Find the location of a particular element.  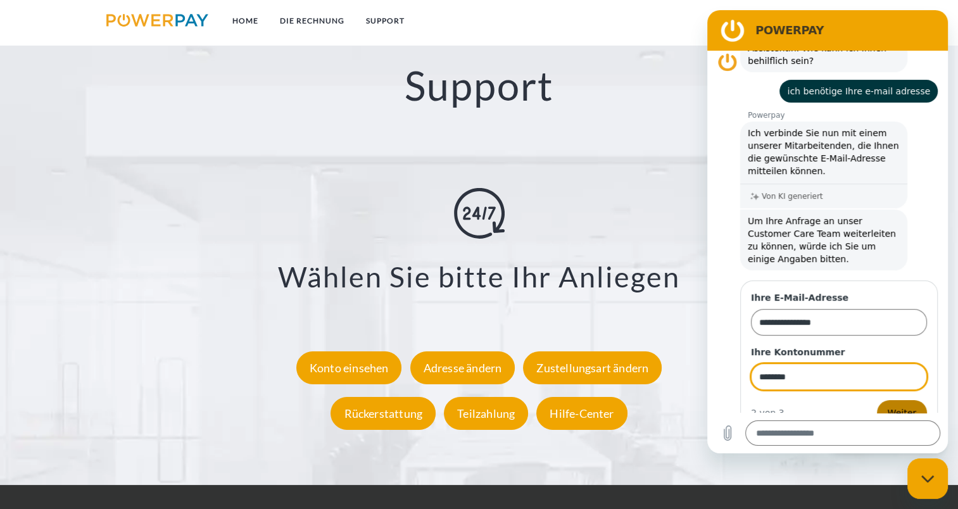

label: Ihre Kontonummer is located at coordinates (132, 342).